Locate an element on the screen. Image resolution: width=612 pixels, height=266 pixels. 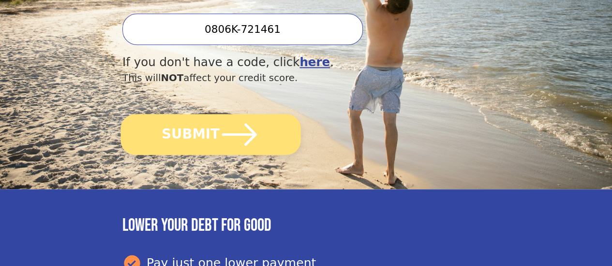
a: here is located at coordinates (314, 62).